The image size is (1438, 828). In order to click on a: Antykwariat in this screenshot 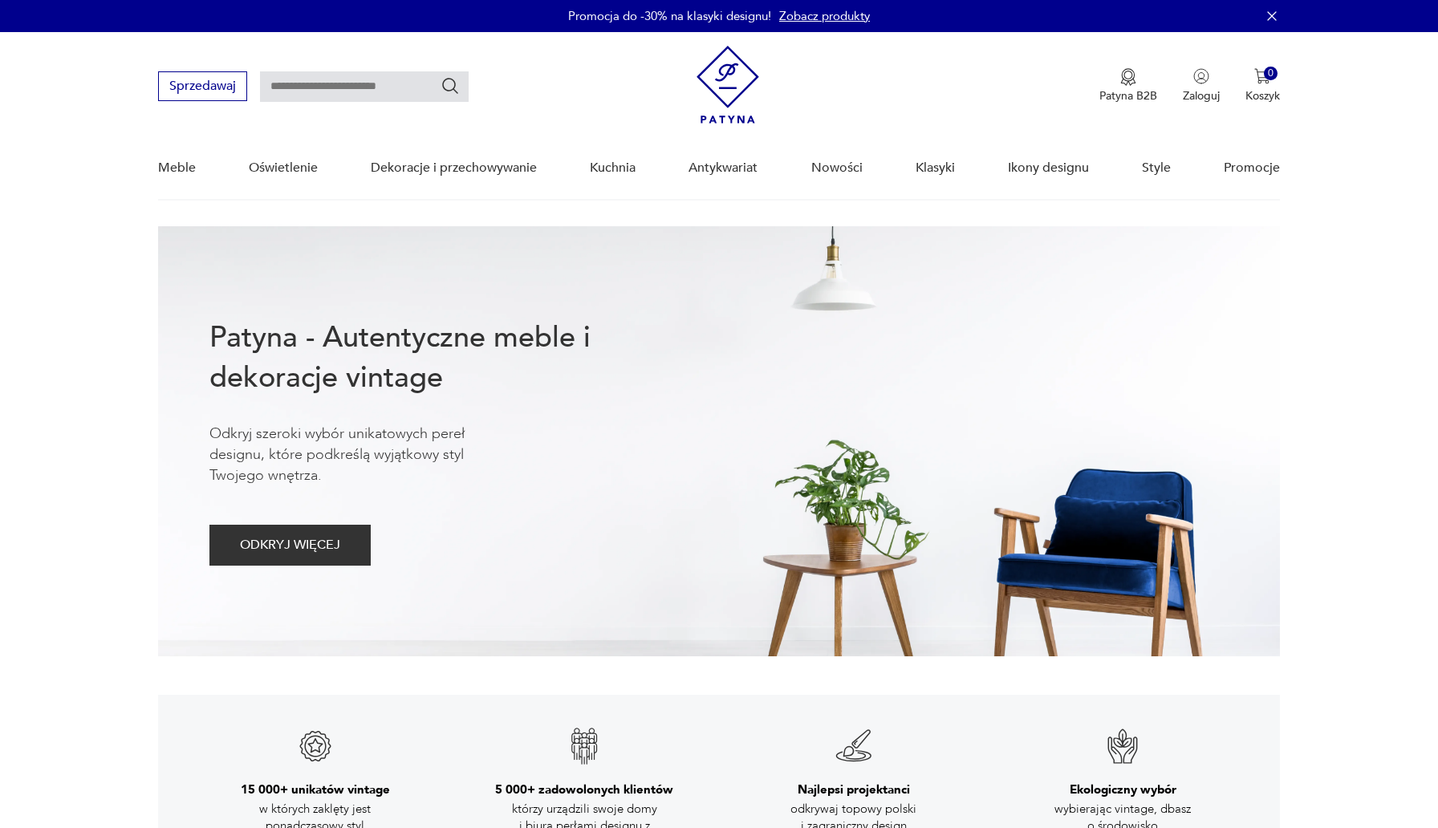, I will do `click(723, 168)`.